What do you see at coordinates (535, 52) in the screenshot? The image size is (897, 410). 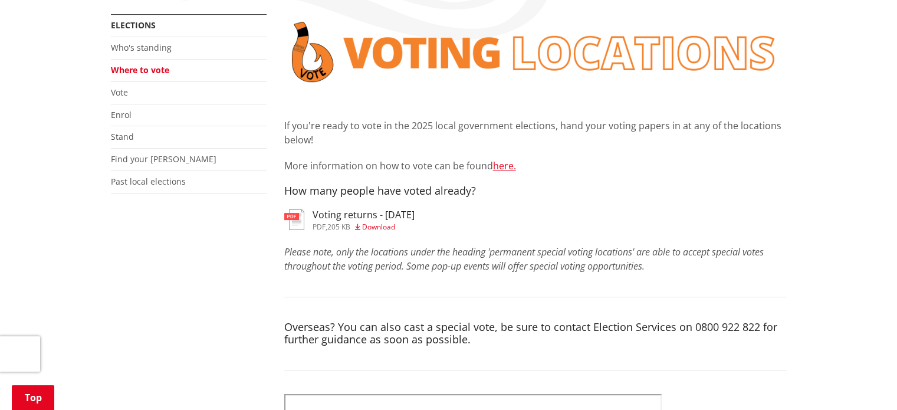 I see `img: voting locations banner` at bounding box center [535, 52].